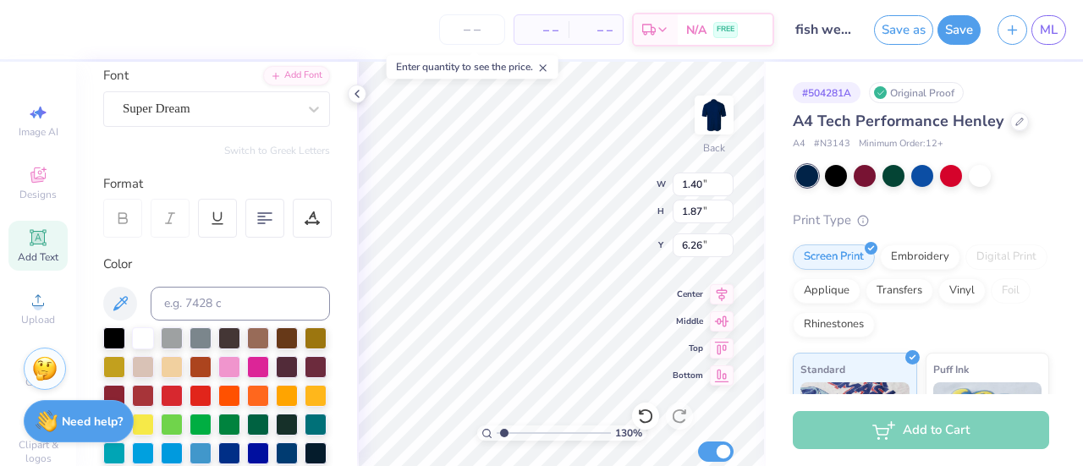 The width and height of the screenshot is (1083, 466). I want to click on div: Enter quantity to see the price., so click(472, 67).